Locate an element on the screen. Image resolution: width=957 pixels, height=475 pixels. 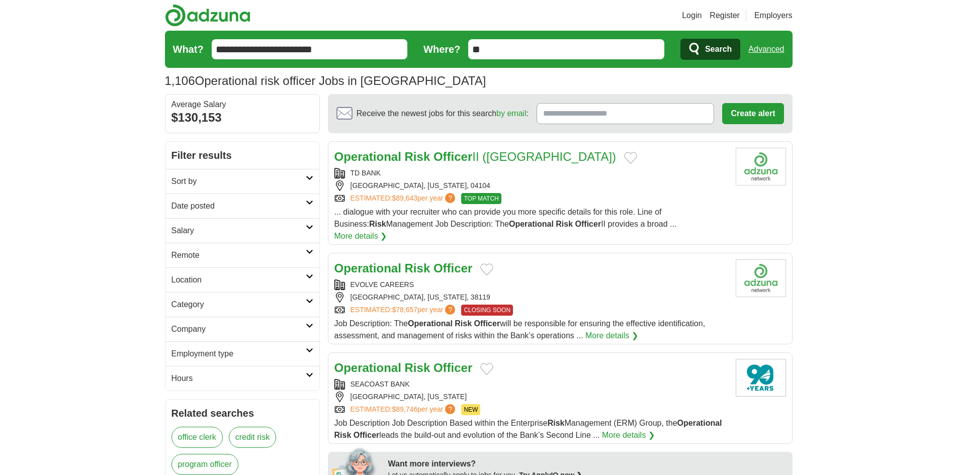
span: TOP MATCH is located at coordinates (481, 199).